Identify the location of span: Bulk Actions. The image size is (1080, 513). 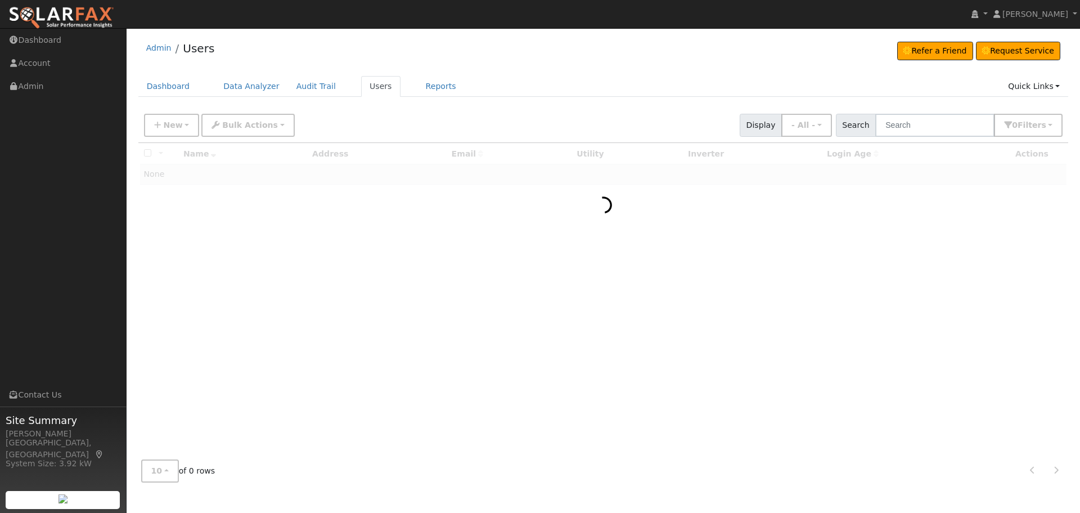
(250, 125).